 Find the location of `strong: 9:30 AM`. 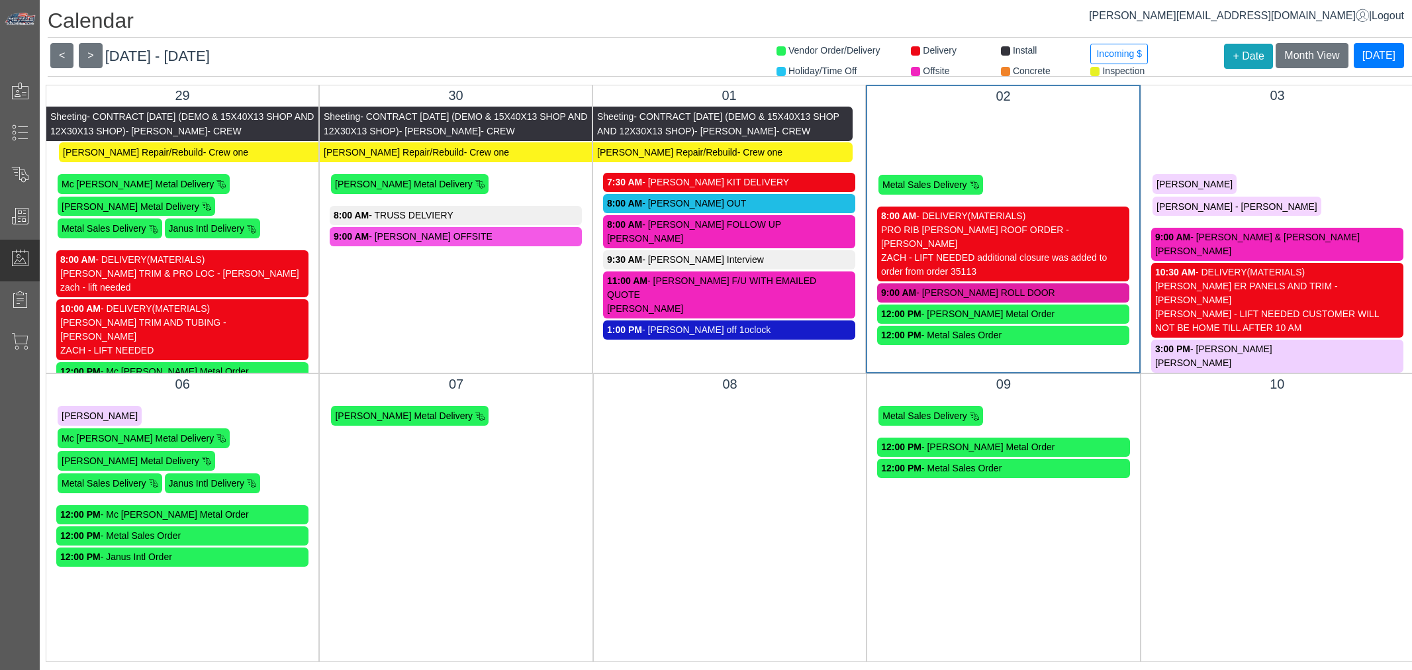

strong: 9:30 AM is located at coordinates (624, 260).